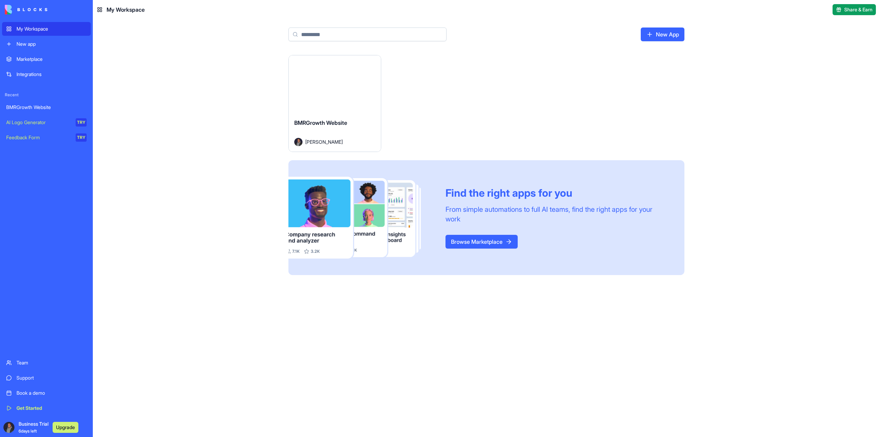  Describe the element at coordinates (52, 393) in the screenshot. I see `div: Book a demo` at that location.